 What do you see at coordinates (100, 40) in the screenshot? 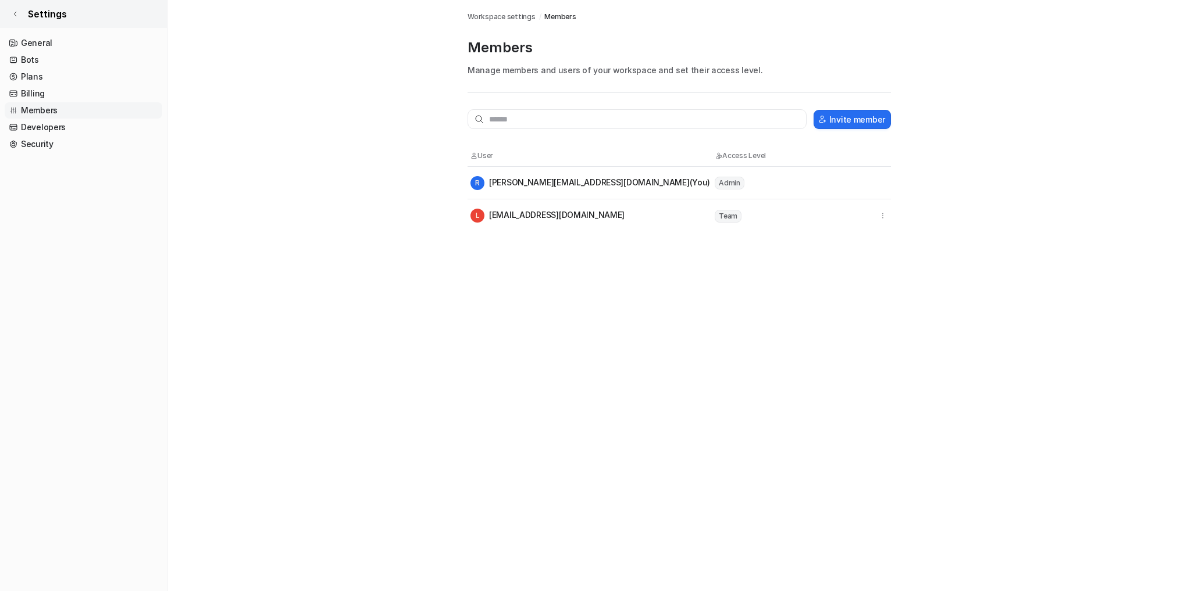
I see `div: The team will be back 🕒` at bounding box center [100, 40].